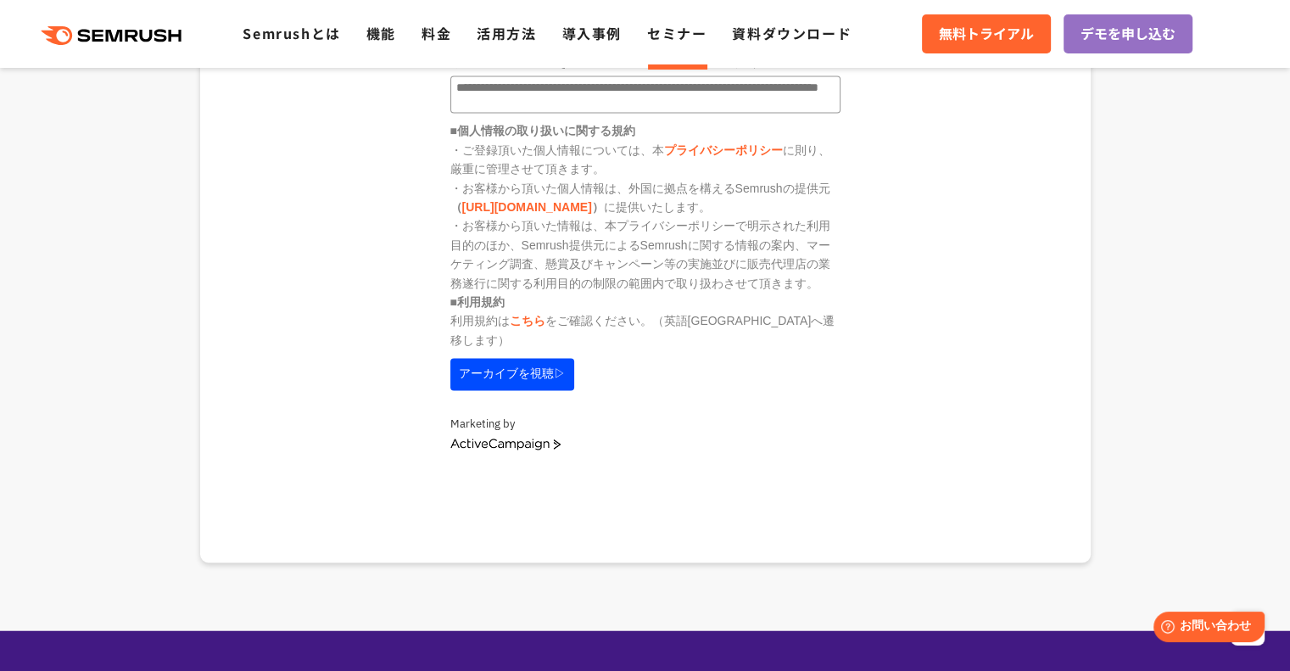 This screenshot has width=1290, height=671. I want to click on a: 活用方法, so click(506, 33).